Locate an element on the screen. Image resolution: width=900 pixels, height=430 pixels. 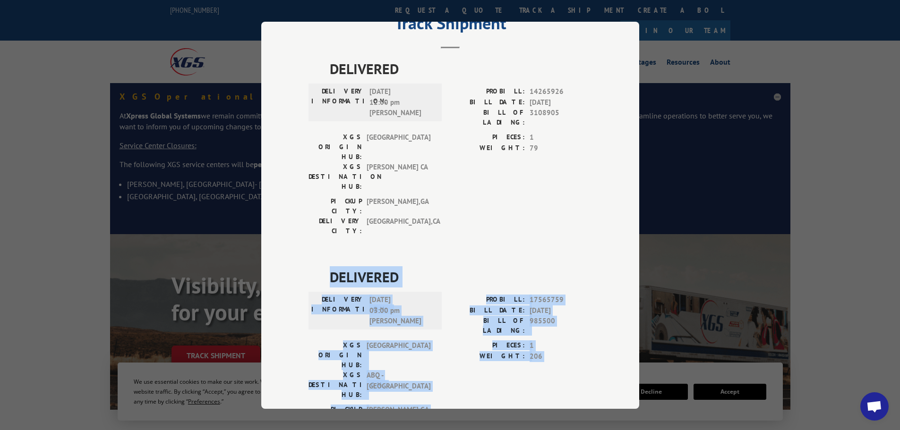
label: DELIVERY CITY: is located at coordinates (335, 226).